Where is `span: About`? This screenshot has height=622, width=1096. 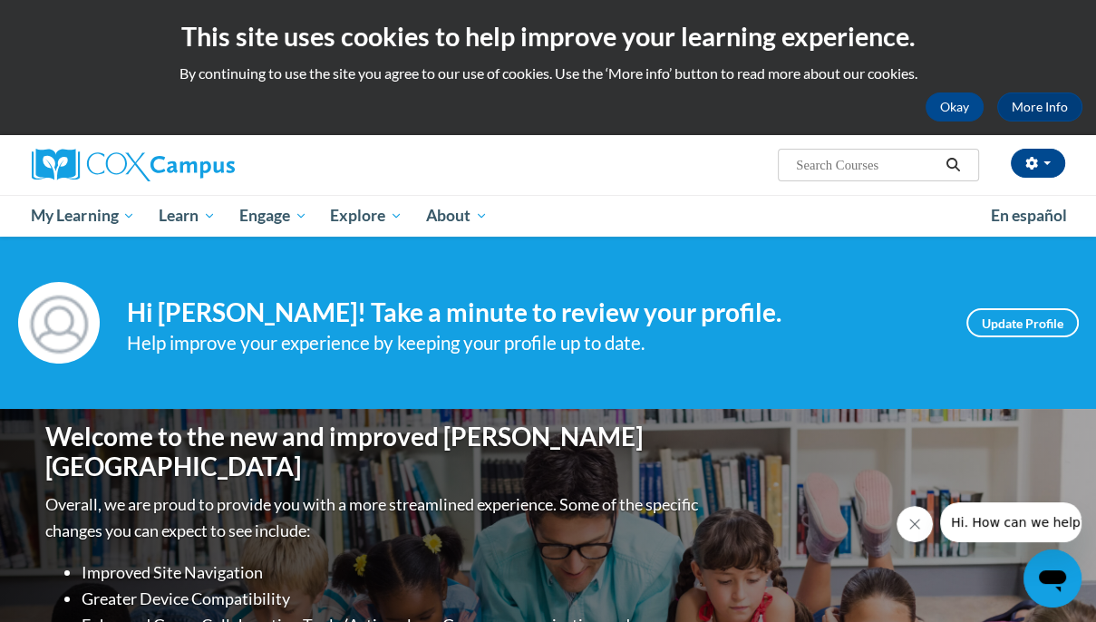
span: About is located at coordinates (457, 216).